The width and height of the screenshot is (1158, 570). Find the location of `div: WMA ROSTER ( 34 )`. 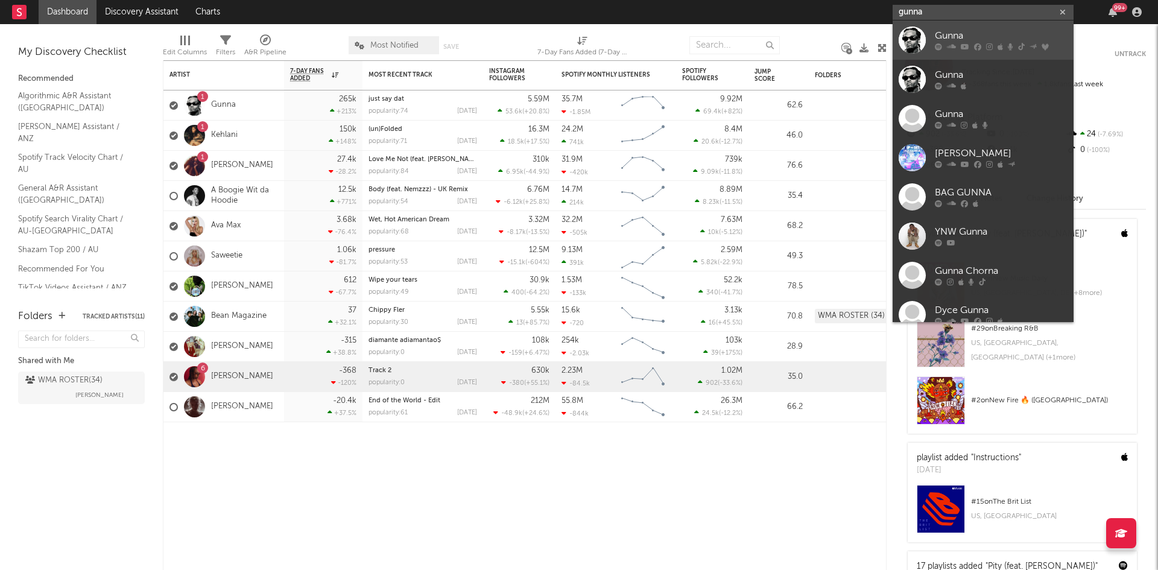

div: WMA ROSTER ( 34 ) is located at coordinates (64, 381).